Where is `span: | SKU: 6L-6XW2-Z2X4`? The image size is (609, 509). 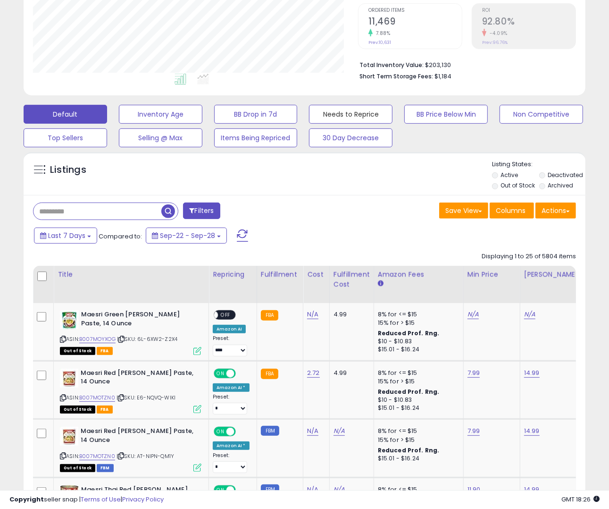 span: | SKU: 6L-6XW2-Z2X4 is located at coordinates (147, 339).